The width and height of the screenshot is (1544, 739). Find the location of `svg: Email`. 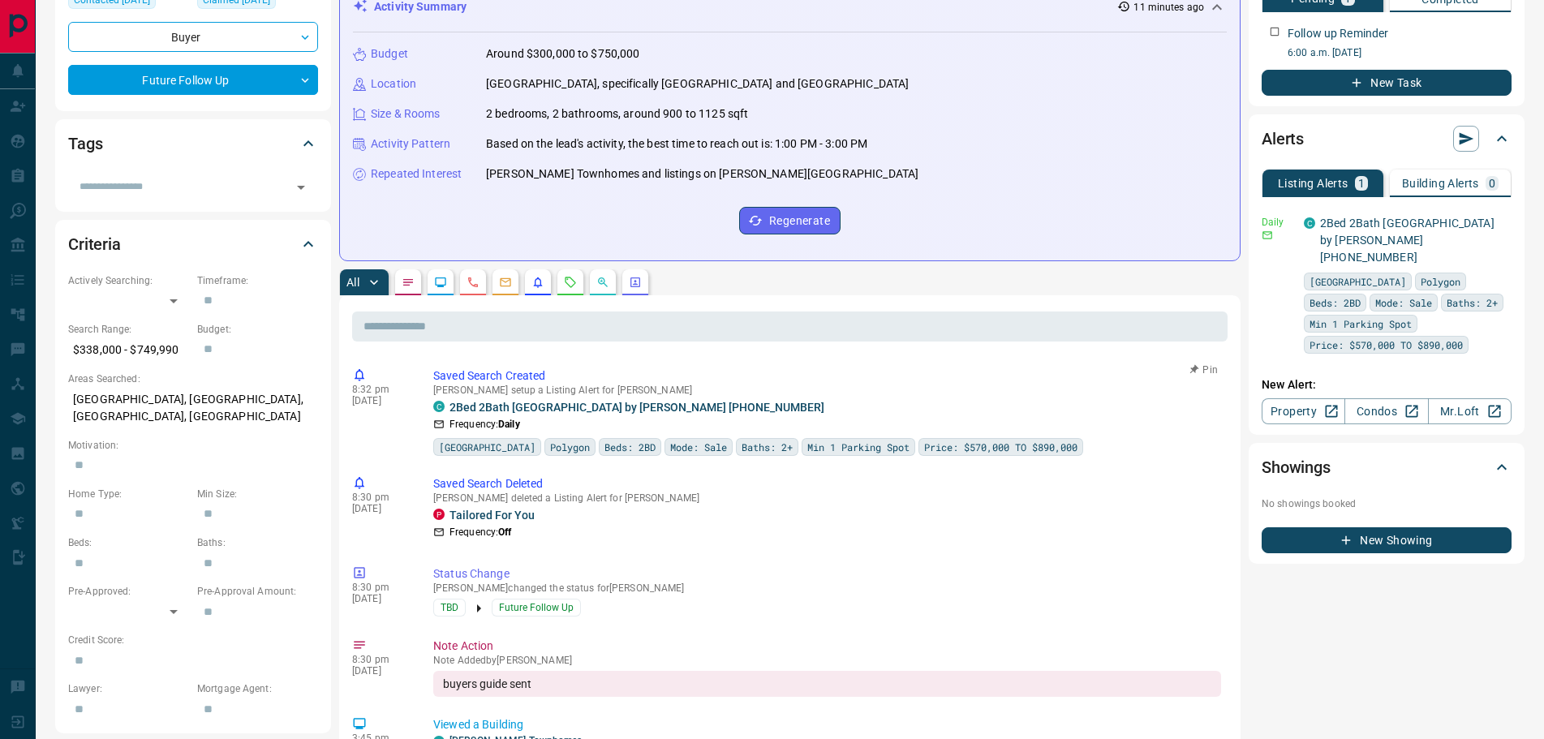

svg: Email is located at coordinates (1267, 235).